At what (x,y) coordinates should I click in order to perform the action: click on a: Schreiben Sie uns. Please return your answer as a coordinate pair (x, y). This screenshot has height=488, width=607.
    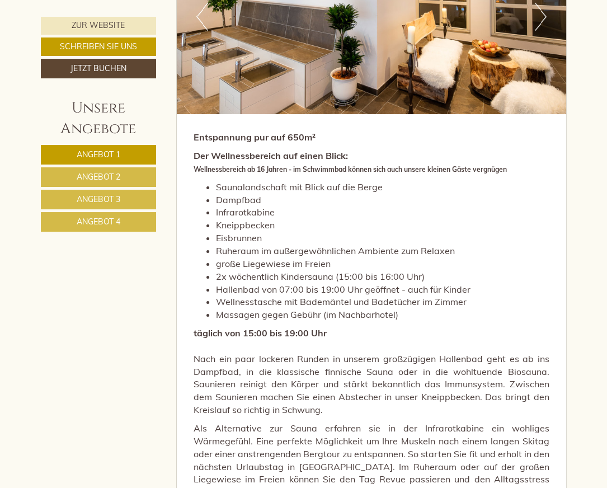
    Looking at the image, I should click on (98, 46).